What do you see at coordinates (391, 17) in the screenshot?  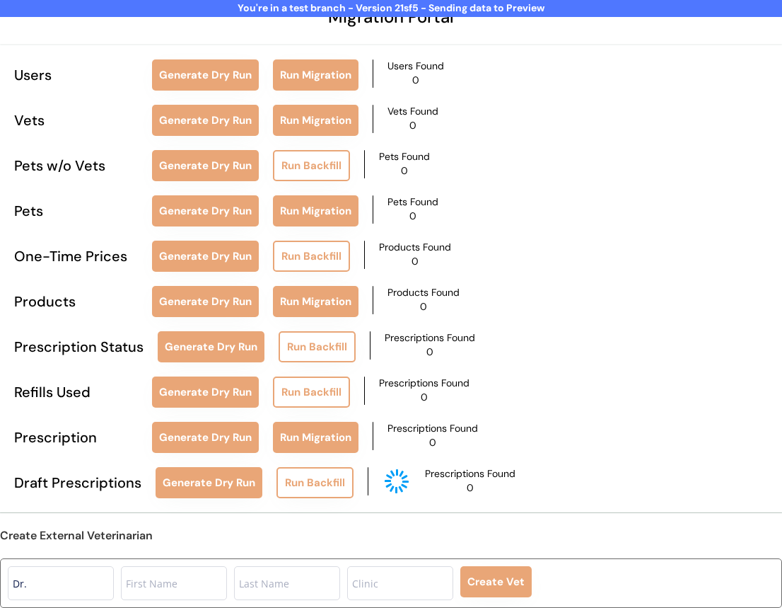 I see `div: Migration Portal` at bounding box center [391, 17].